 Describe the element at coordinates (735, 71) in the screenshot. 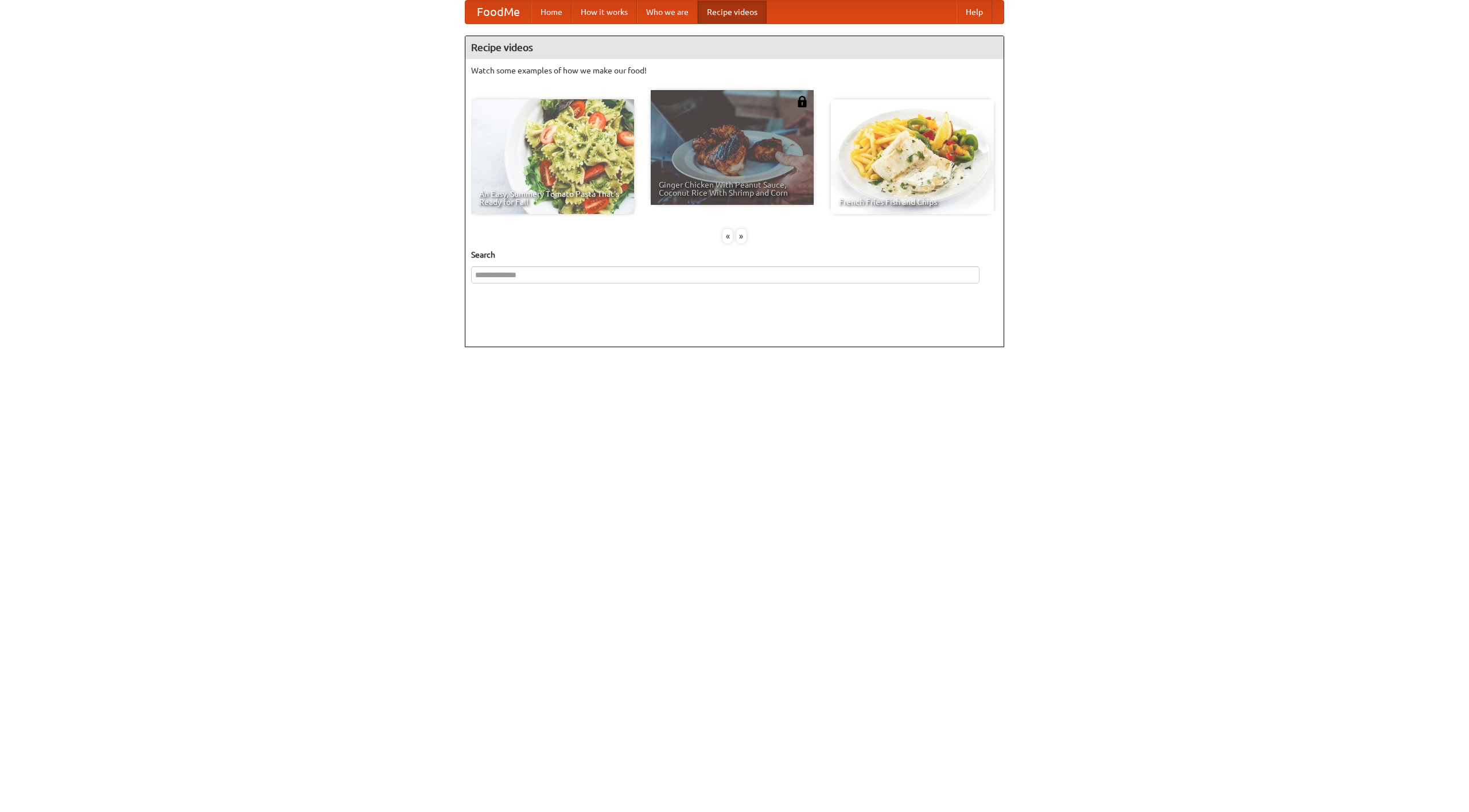

I see `p: Watch some examples of how we make our food!` at that location.